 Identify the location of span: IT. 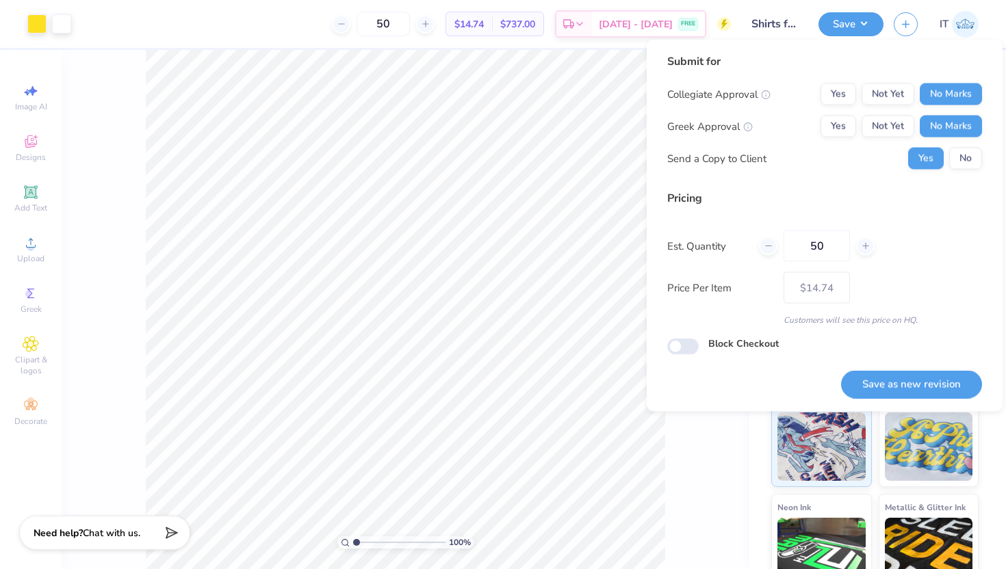
(944, 24).